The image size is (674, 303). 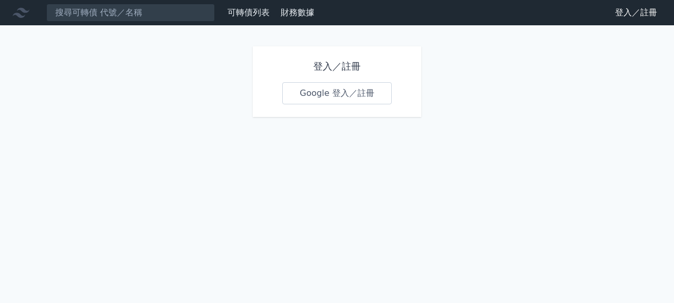 I want to click on a: 可轉債列表, so click(x=249, y=12).